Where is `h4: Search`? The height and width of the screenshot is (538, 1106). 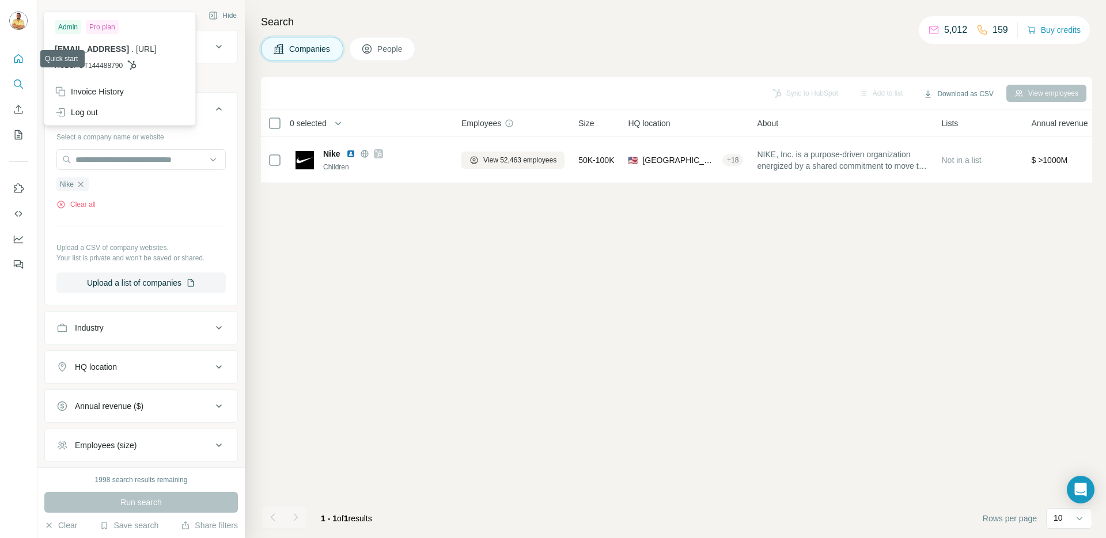 h4: Search is located at coordinates (676, 22).